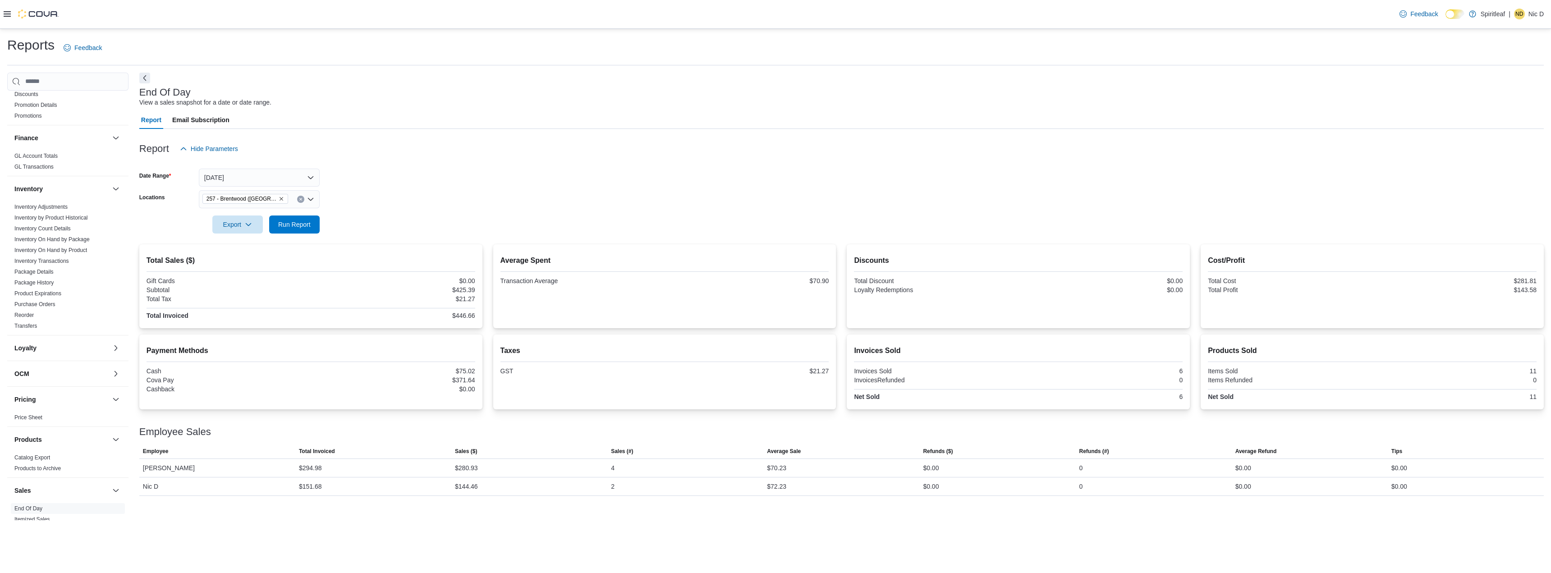  I want to click on div: $446.66, so click(394, 316).